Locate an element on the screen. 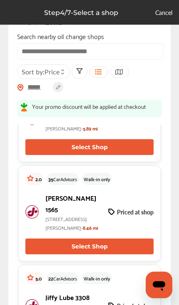  p: 2.0 is located at coordinates (38, 179).